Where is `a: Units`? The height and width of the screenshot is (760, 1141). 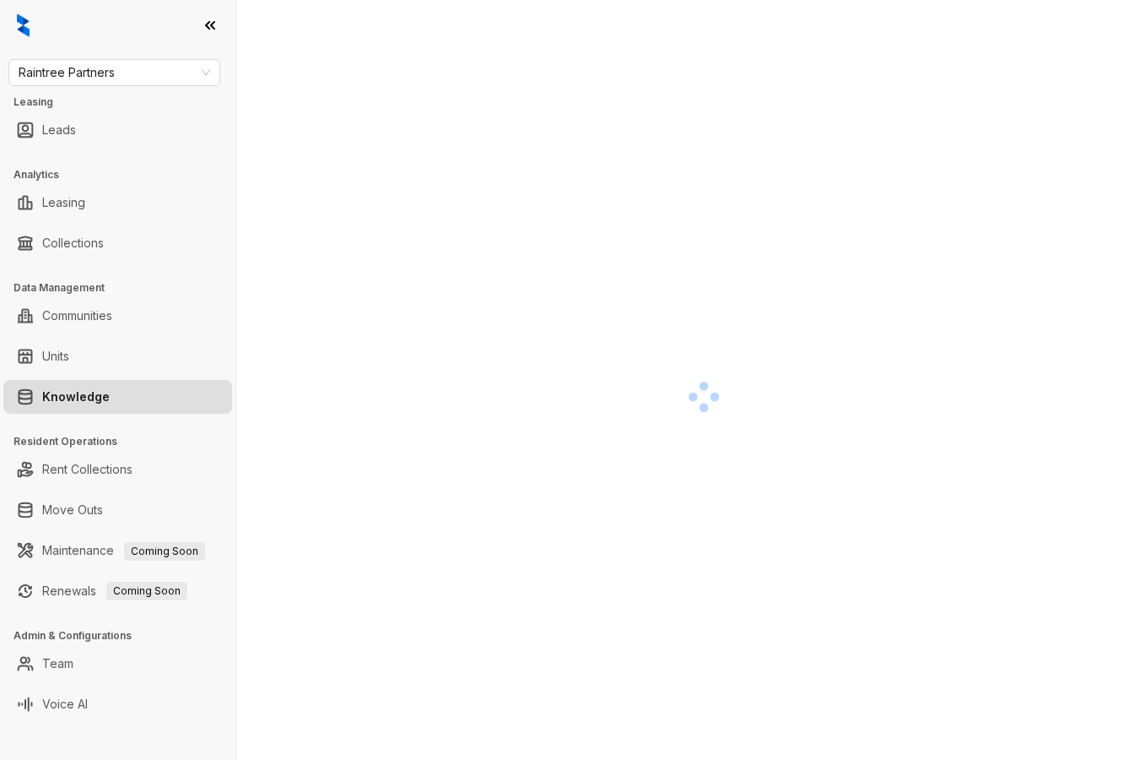 a: Units is located at coordinates (56, 356).